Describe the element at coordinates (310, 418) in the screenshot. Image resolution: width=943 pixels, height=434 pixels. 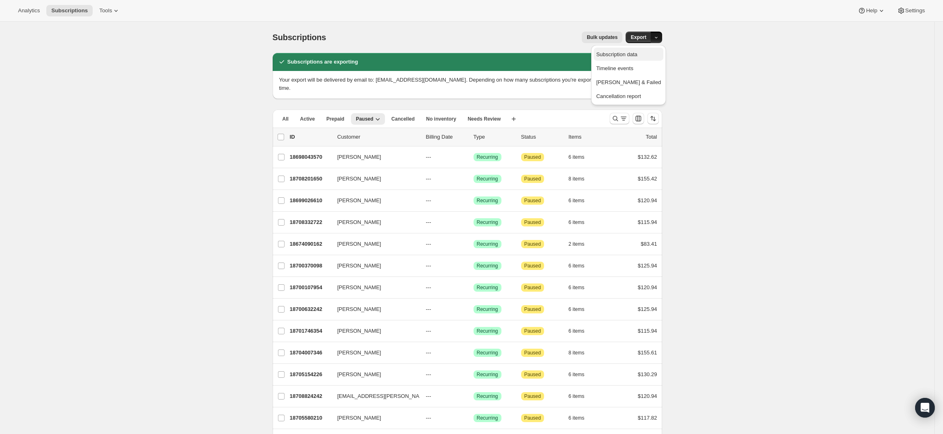
I see `p: 18705580210` at that location.